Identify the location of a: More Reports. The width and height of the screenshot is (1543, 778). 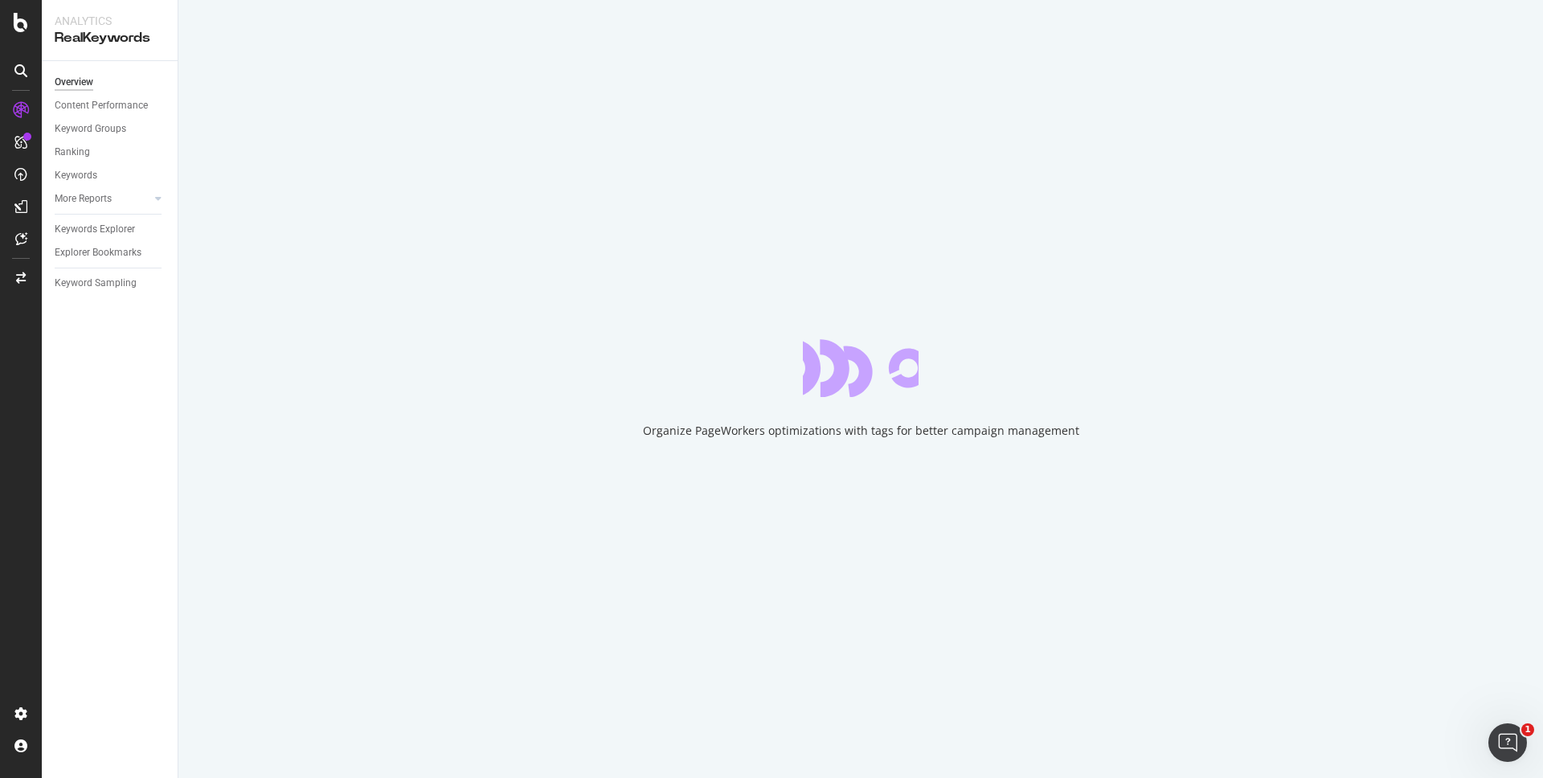
(102, 198).